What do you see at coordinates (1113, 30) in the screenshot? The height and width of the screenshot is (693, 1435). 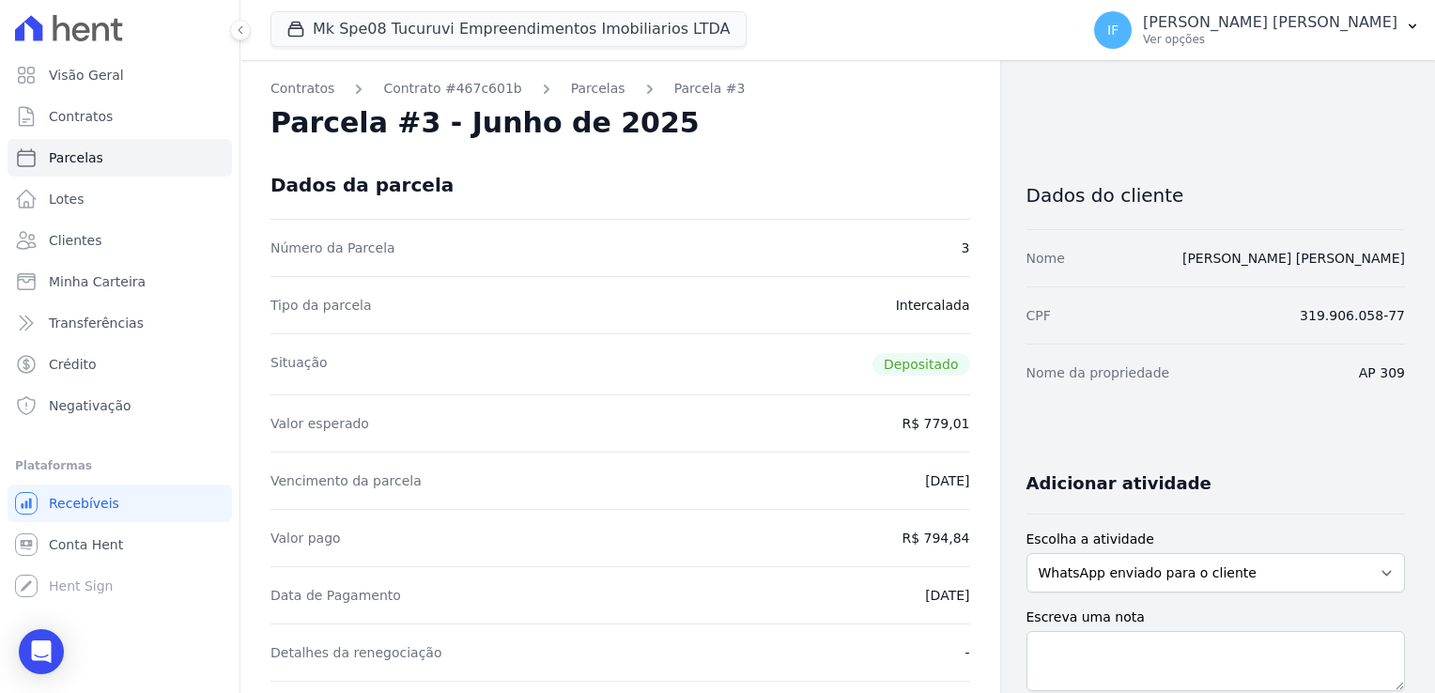 I see `span: IF` at bounding box center [1113, 30].